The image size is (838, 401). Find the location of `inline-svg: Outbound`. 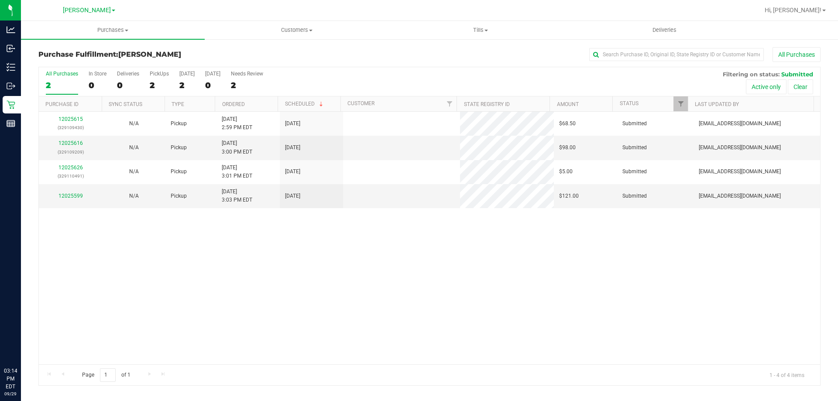

inline-svg: Outbound is located at coordinates (11, 86).